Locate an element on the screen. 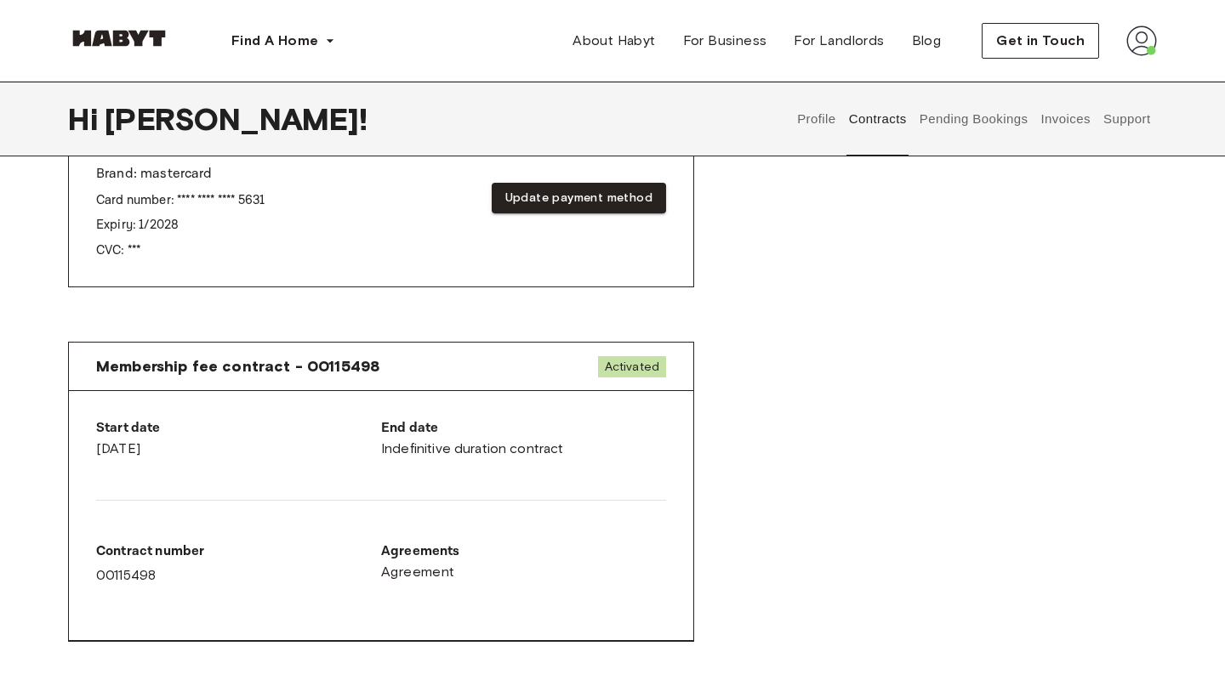  span: Membership fee contract - 00115498 is located at coordinates (237, 367).